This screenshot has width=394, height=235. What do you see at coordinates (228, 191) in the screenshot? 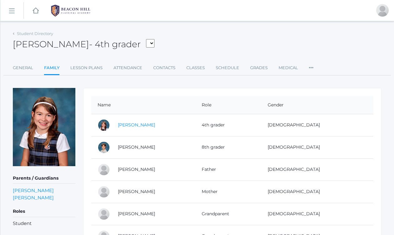
I see `td: Mother` at bounding box center [228, 191].